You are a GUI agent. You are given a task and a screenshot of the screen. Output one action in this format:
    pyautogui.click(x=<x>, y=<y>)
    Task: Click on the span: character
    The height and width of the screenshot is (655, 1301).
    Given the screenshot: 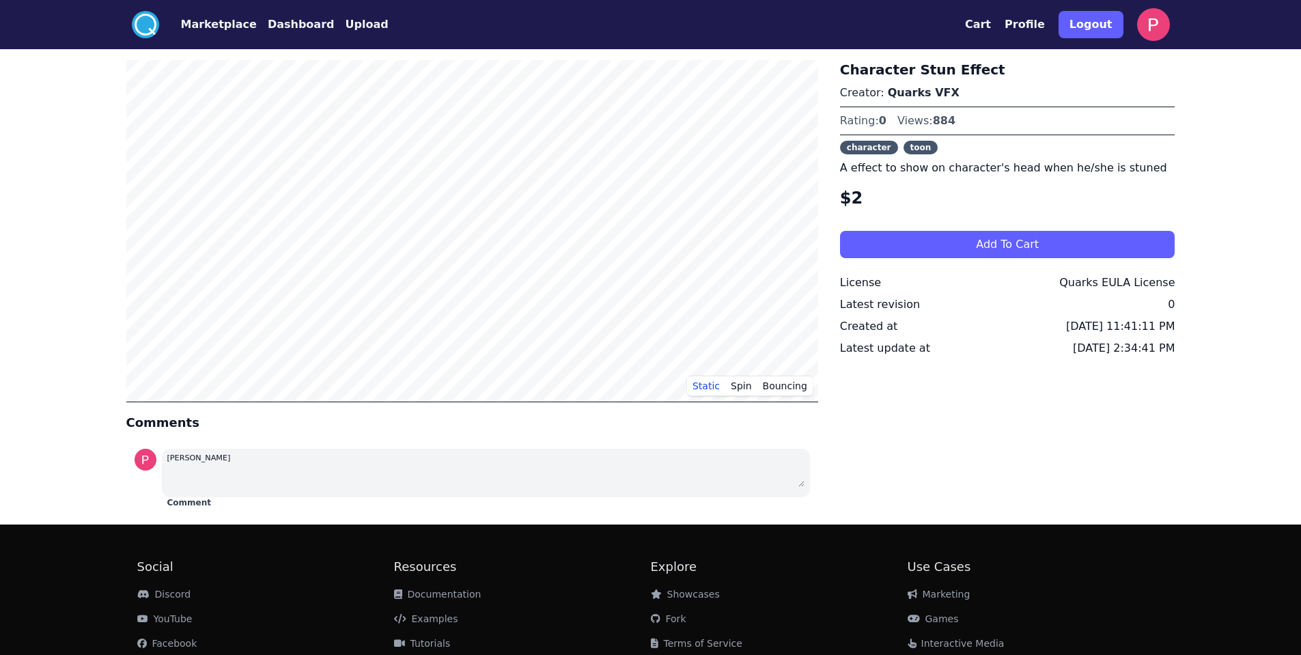 What is the action you would take?
    pyautogui.click(x=869, y=148)
    